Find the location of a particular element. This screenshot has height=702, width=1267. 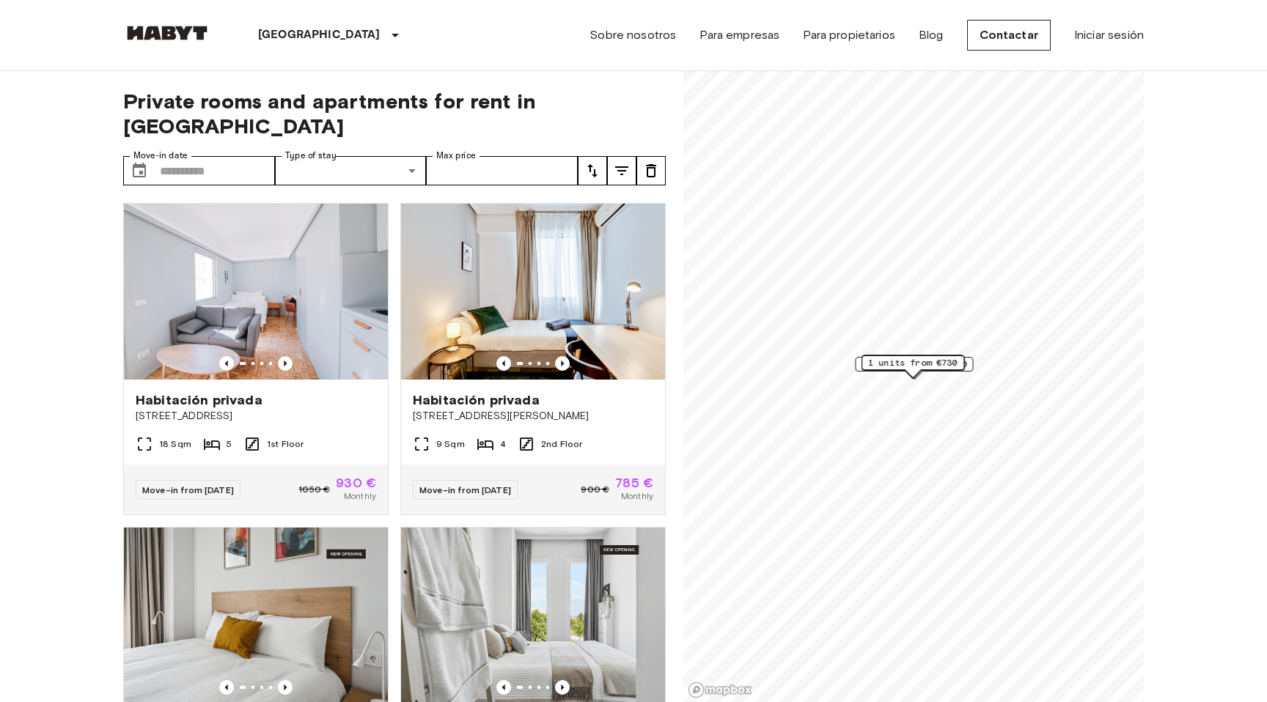

label: Type of stay is located at coordinates (311, 155).